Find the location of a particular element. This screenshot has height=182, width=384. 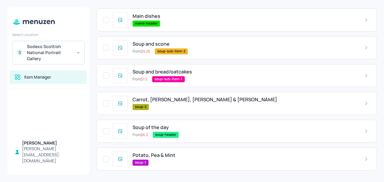

span: soup-sub-item-1 is located at coordinates (169, 79).